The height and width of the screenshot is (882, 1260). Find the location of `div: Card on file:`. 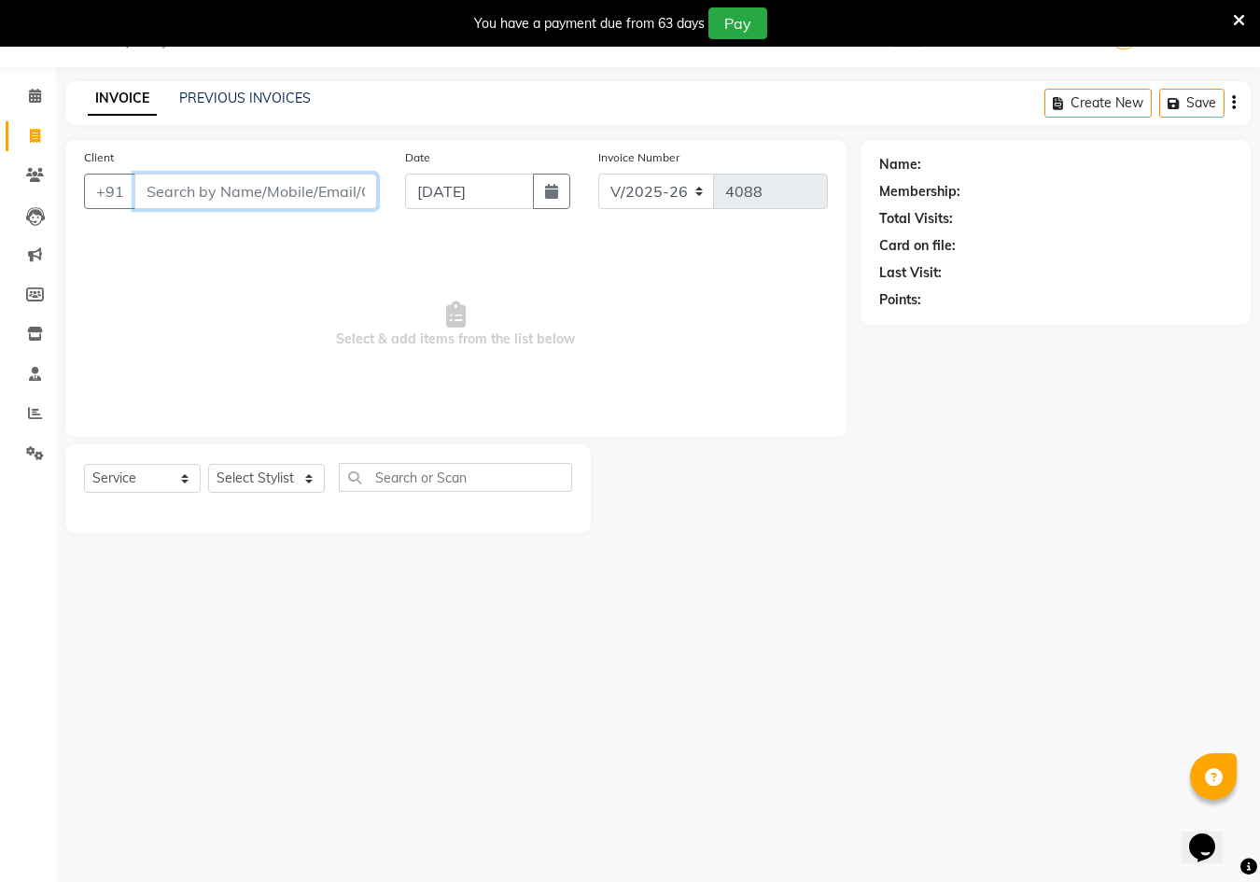

div: Card on file: is located at coordinates (917, 245).